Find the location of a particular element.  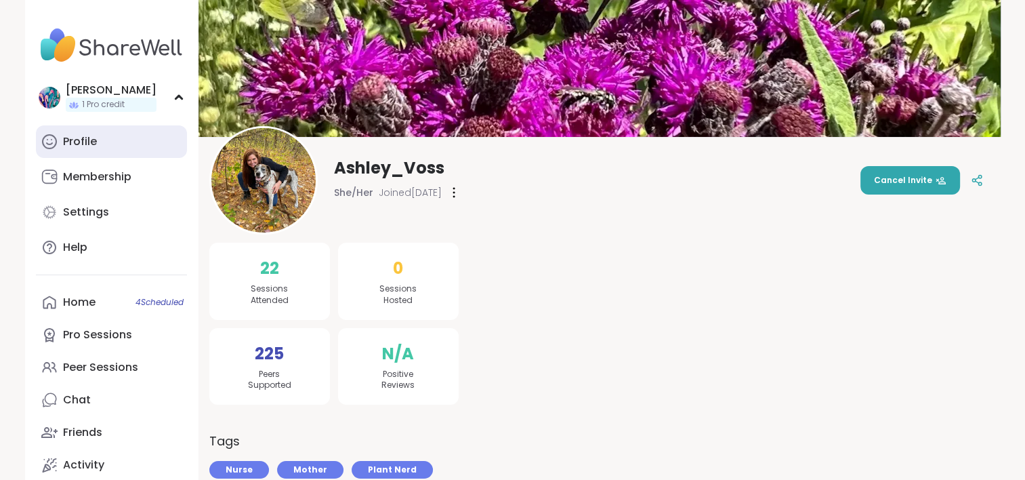

span: Positive Reviews is located at coordinates (398, 380).